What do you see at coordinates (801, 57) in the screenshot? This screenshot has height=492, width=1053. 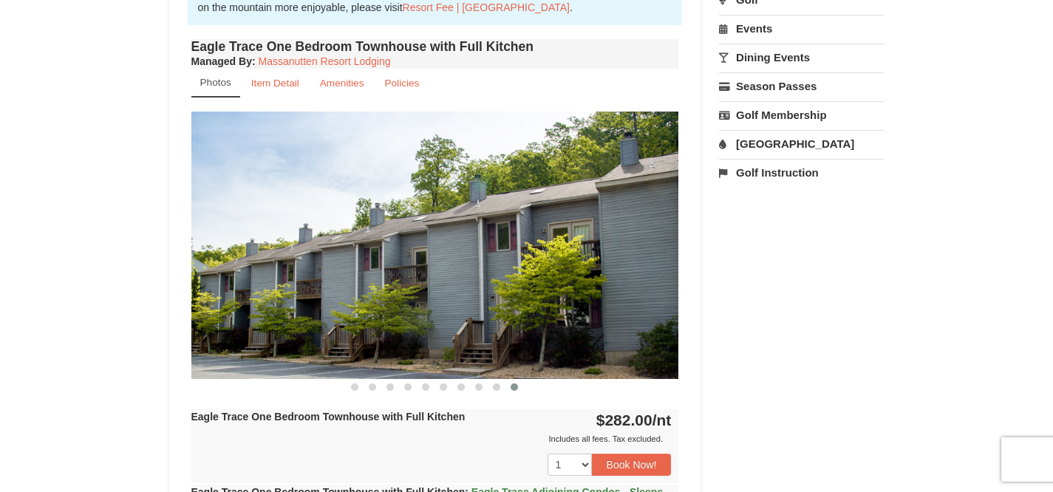 I see `a: Dining Events` at bounding box center [801, 57].